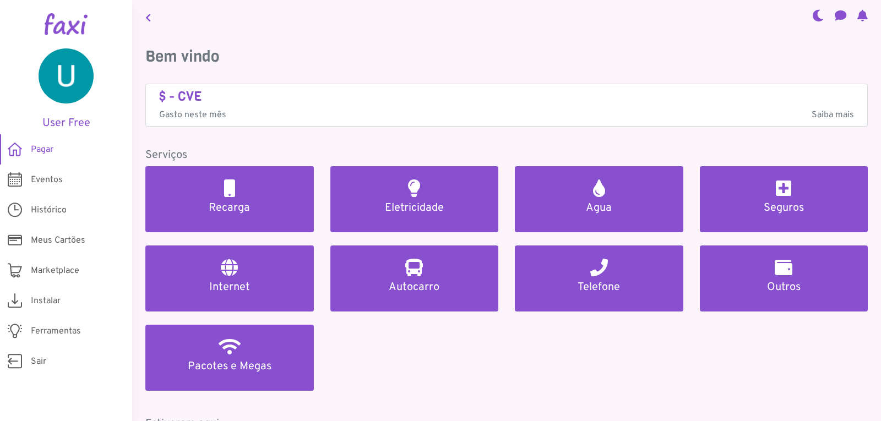  What do you see at coordinates (784, 287) in the screenshot?
I see `h5: Outros` at bounding box center [784, 287].